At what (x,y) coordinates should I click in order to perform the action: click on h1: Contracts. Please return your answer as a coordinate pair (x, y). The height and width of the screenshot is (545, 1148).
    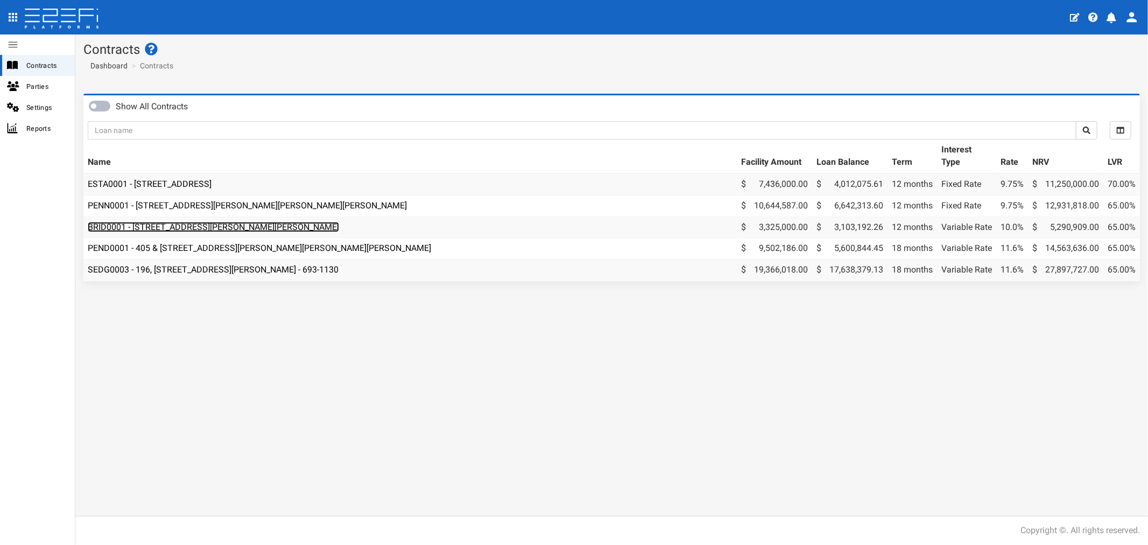
    Looking at the image, I should click on (612, 50).